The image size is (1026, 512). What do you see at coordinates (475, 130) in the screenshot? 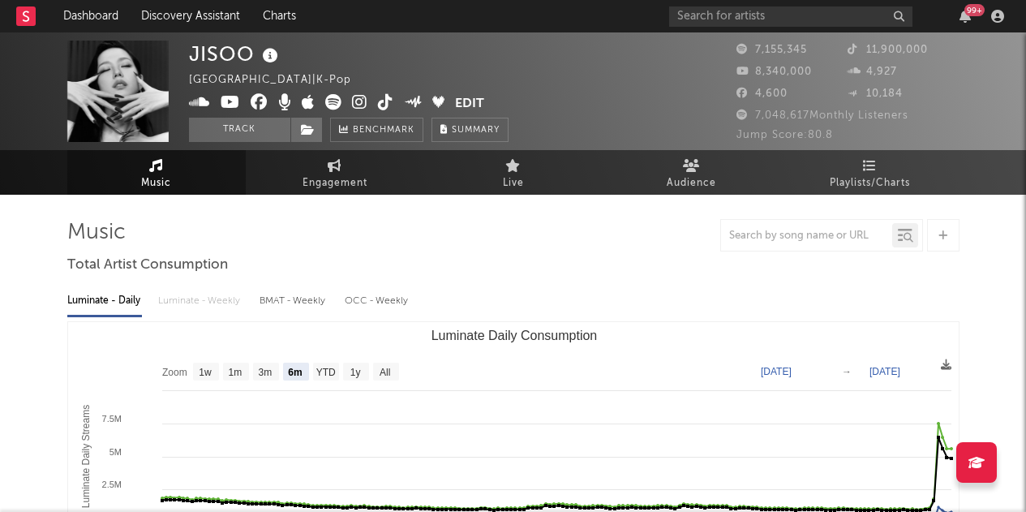
I see `span: Summary` at bounding box center [475, 130].